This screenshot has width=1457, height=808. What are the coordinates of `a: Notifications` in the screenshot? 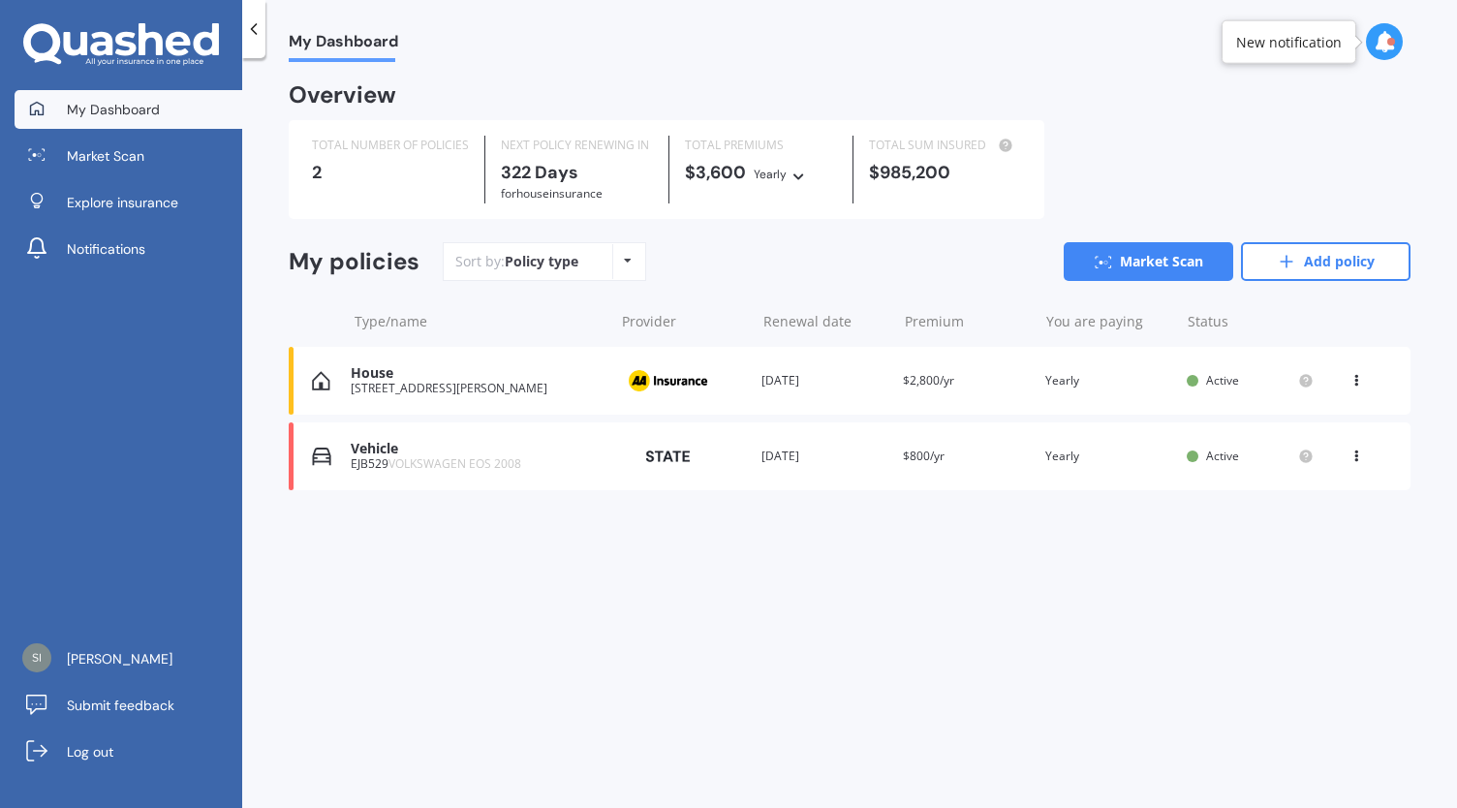 It's located at (128, 249).